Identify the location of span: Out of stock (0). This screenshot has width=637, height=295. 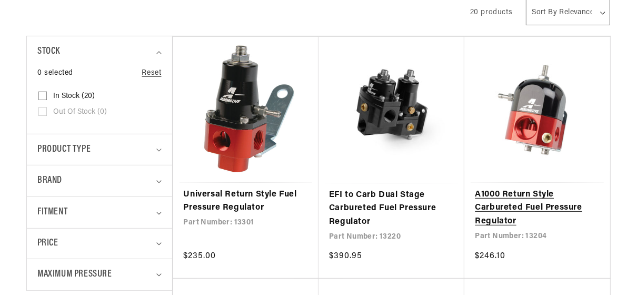
(80, 112).